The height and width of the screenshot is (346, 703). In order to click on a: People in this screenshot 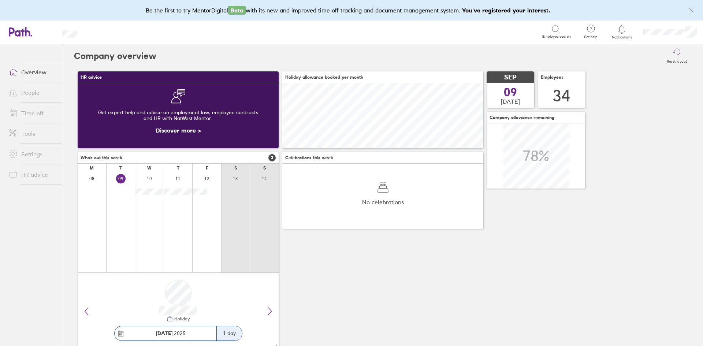, I will do `click(32, 93)`.